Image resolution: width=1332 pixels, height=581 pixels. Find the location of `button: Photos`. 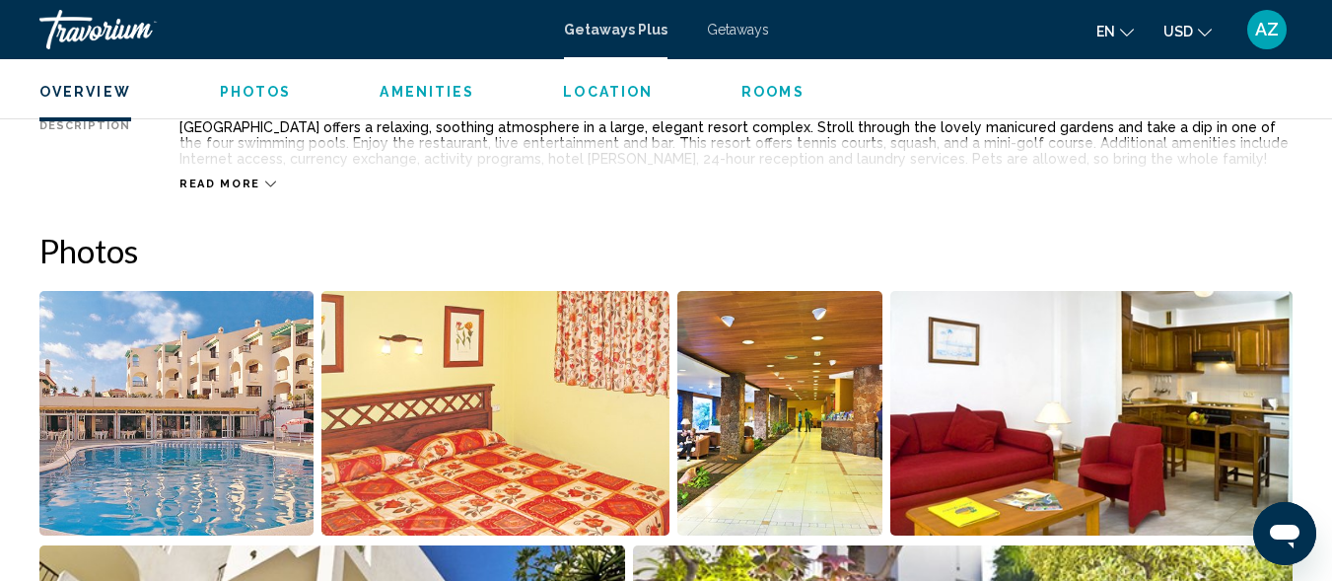

button: Photos is located at coordinates (255, 92).